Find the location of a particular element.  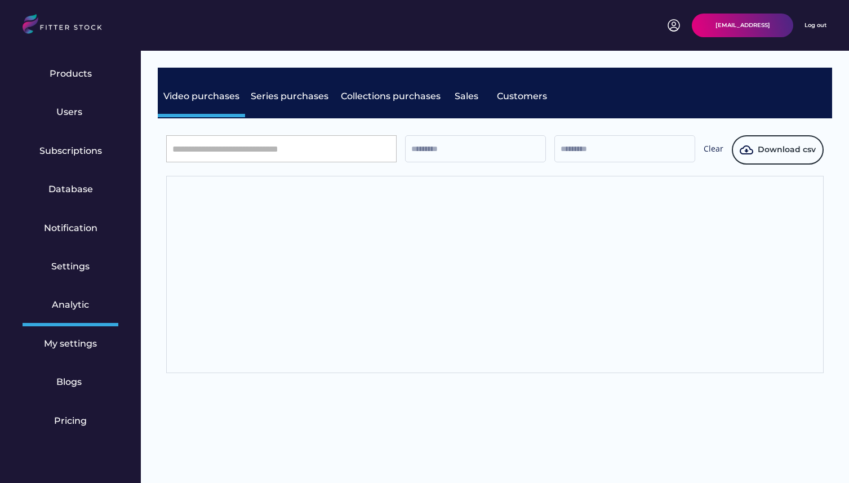

div: Users is located at coordinates (70, 112).